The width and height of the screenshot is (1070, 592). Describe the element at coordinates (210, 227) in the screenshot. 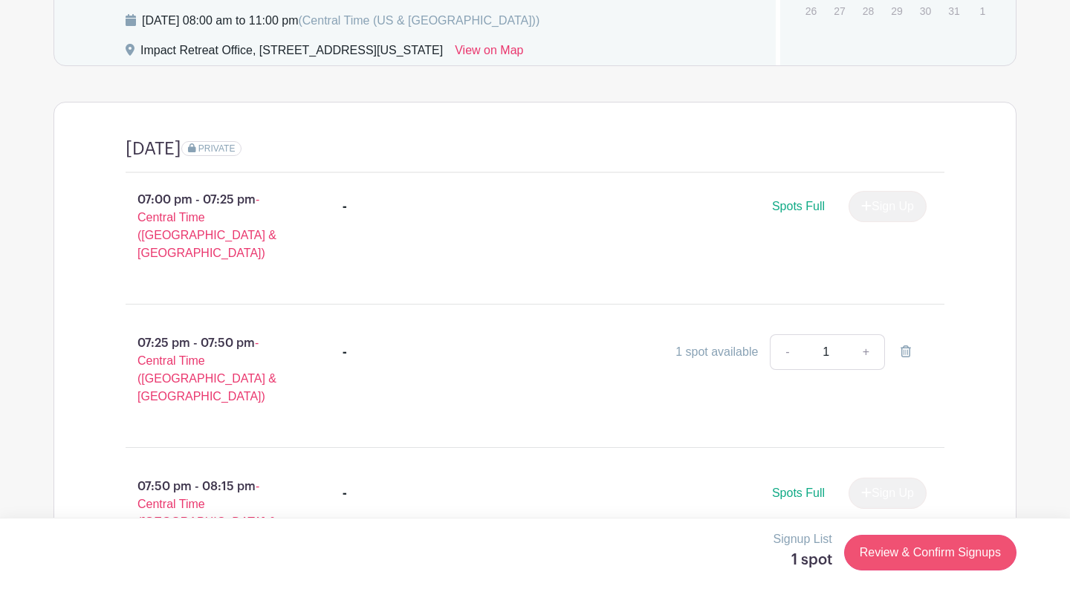

I see `p: 07:00 pm - 07:25 pm` at that location.